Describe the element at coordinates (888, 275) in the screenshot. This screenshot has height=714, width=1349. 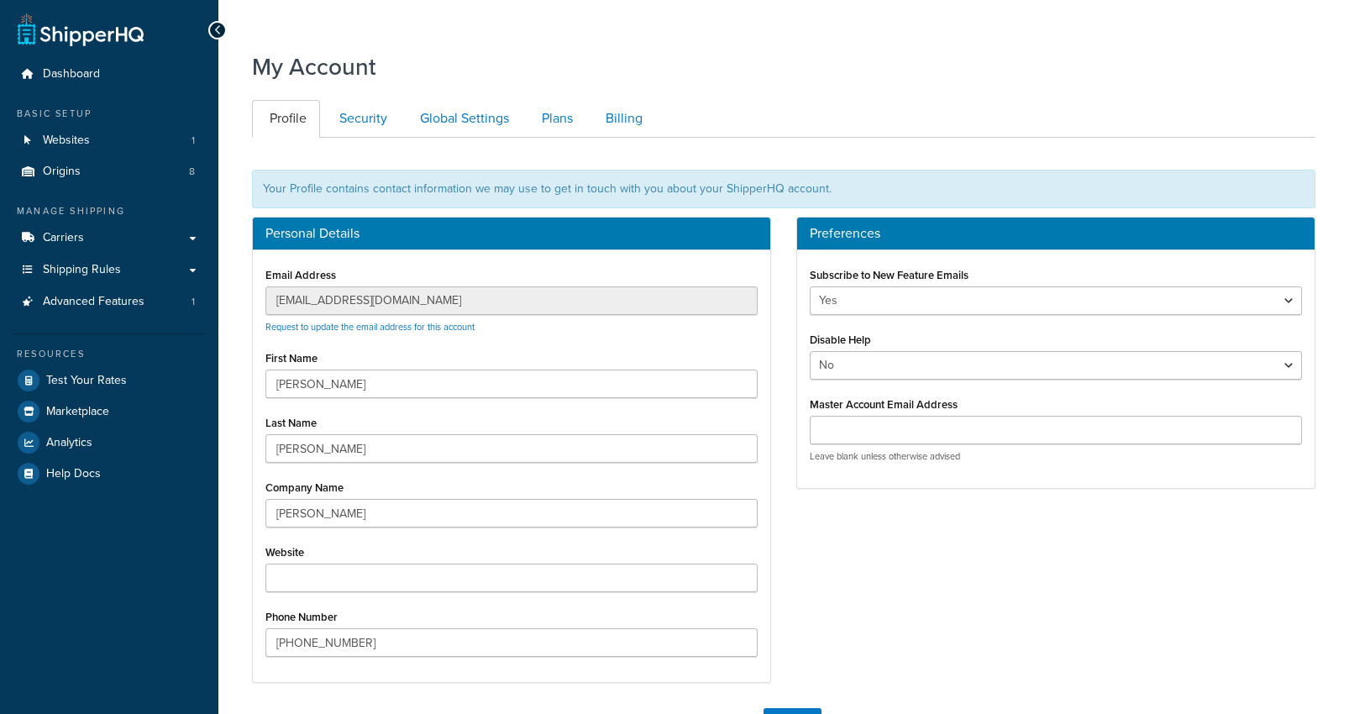
I see `label: Subscribe to New Feature Emails` at that location.